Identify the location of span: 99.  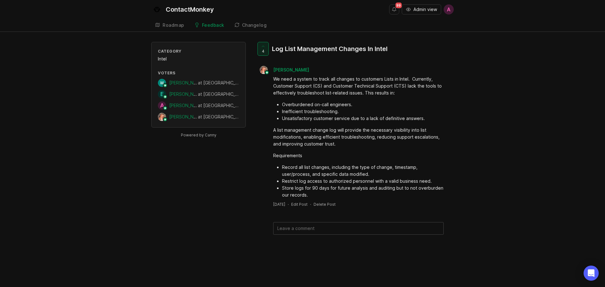
(398, 5).